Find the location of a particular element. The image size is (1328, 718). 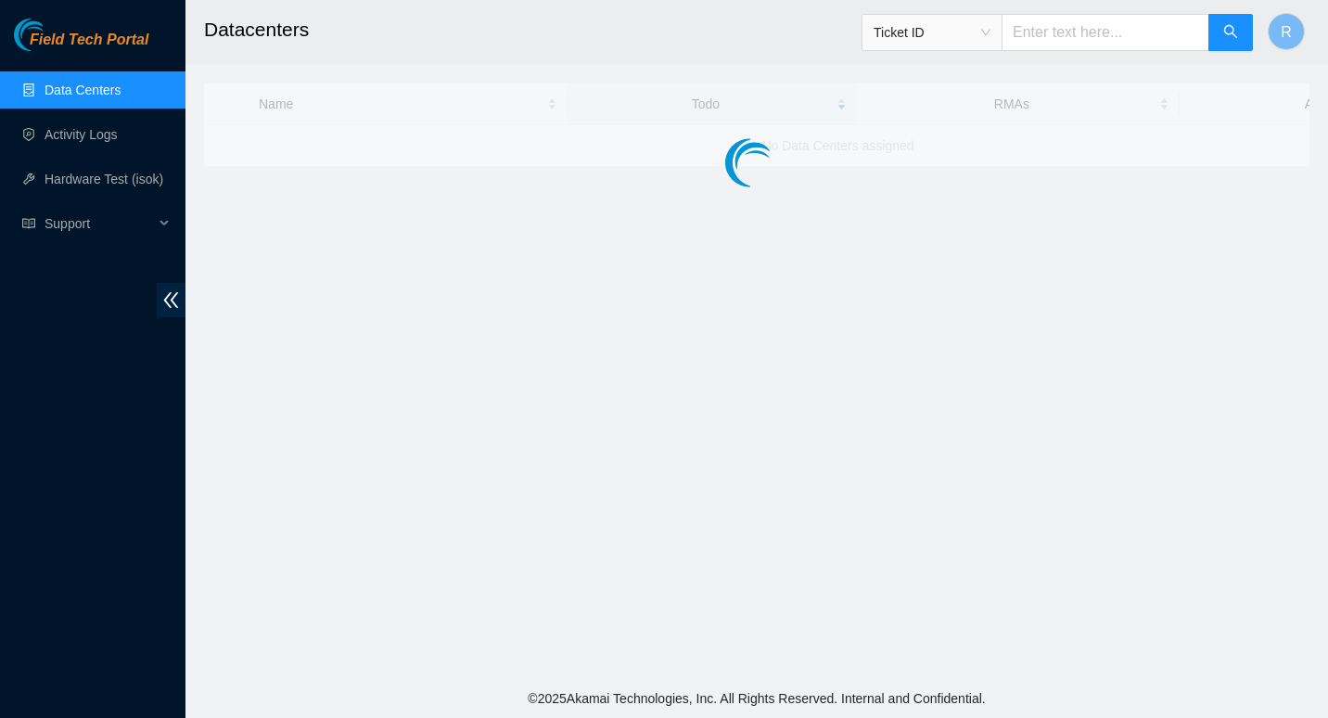

span: Support is located at coordinates (99, 223).